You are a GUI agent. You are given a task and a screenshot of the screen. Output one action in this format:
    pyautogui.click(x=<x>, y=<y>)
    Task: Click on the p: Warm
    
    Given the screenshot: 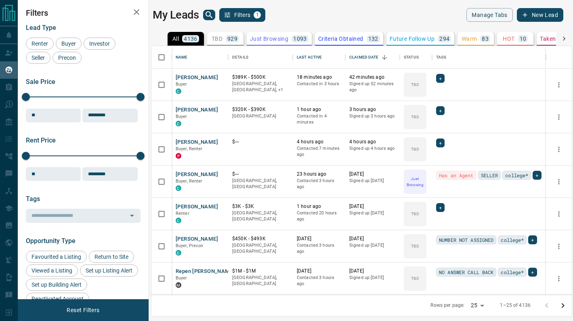 What is the action you would take?
    pyautogui.click(x=469, y=39)
    